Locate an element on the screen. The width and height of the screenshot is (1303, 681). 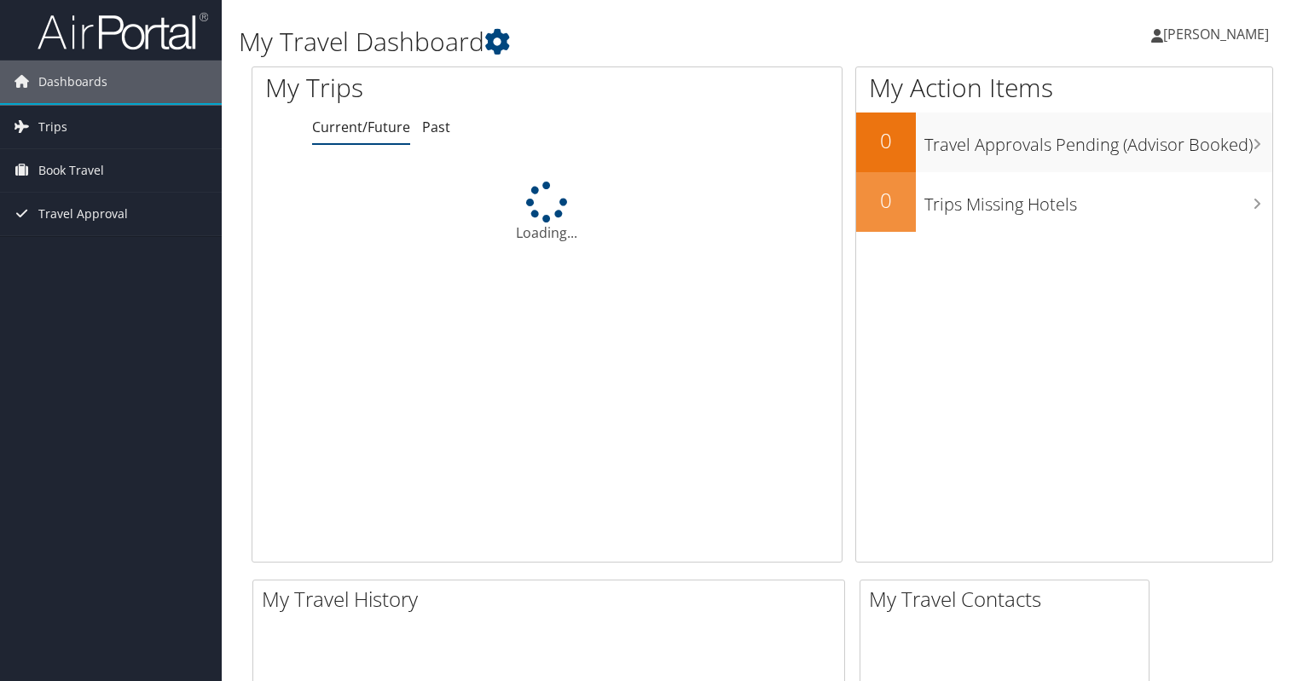
span: Dashboards is located at coordinates (72, 82).